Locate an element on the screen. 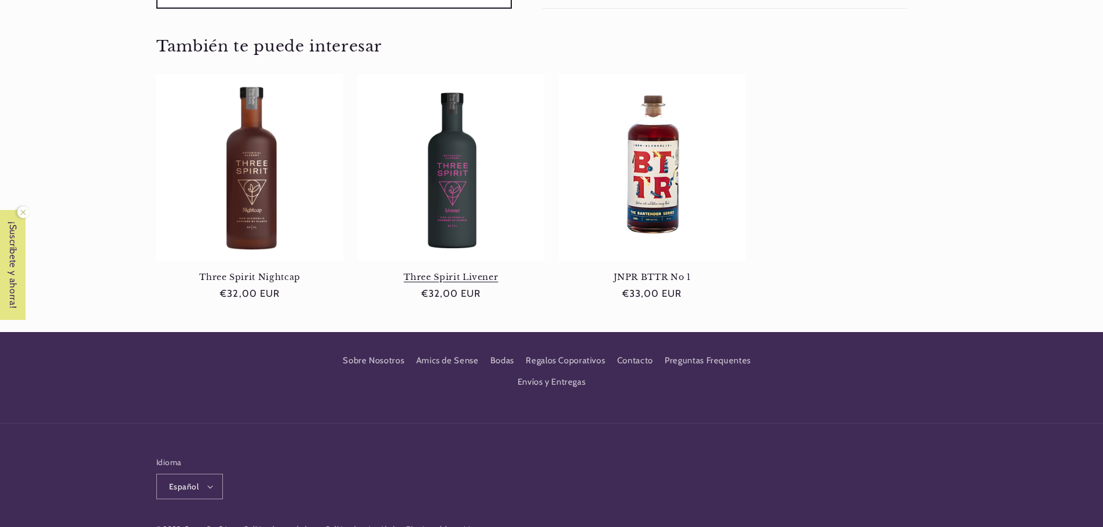 The width and height of the screenshot is (1103, 527). h2: Idioma is located at coordinates (189, 463).